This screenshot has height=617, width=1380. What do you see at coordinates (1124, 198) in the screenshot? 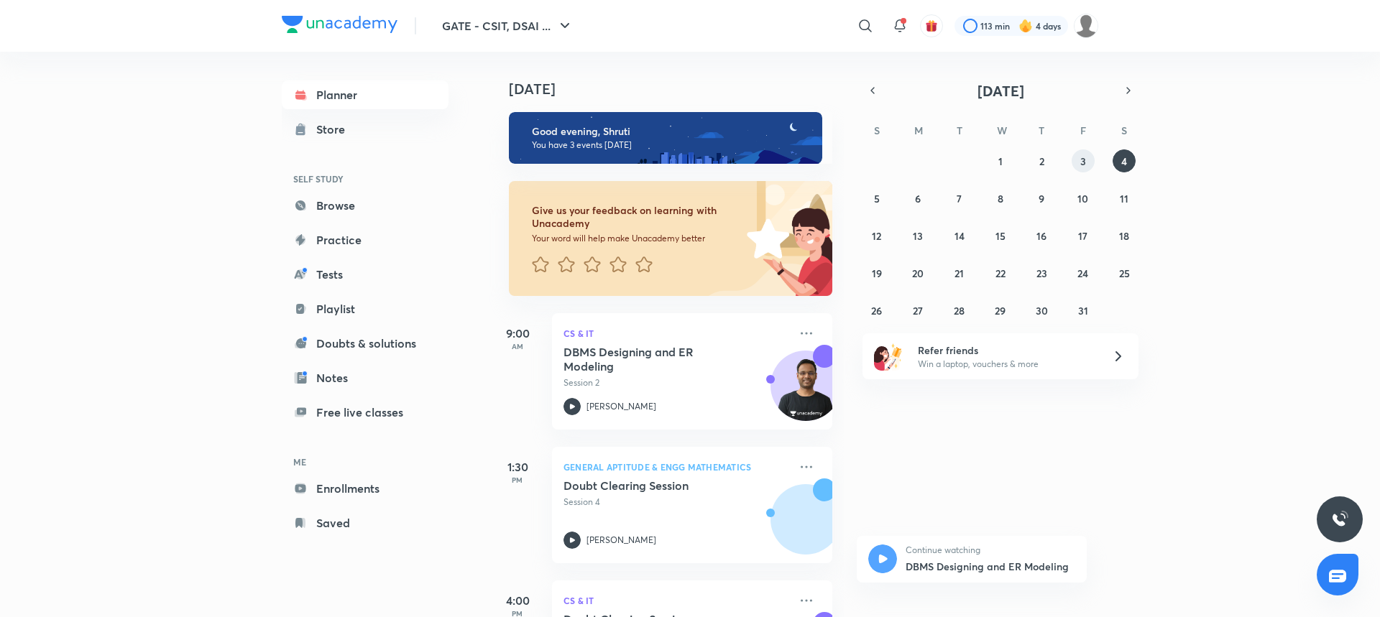
I see `button: October 11, 2025` at bounding box center [1124, 198].